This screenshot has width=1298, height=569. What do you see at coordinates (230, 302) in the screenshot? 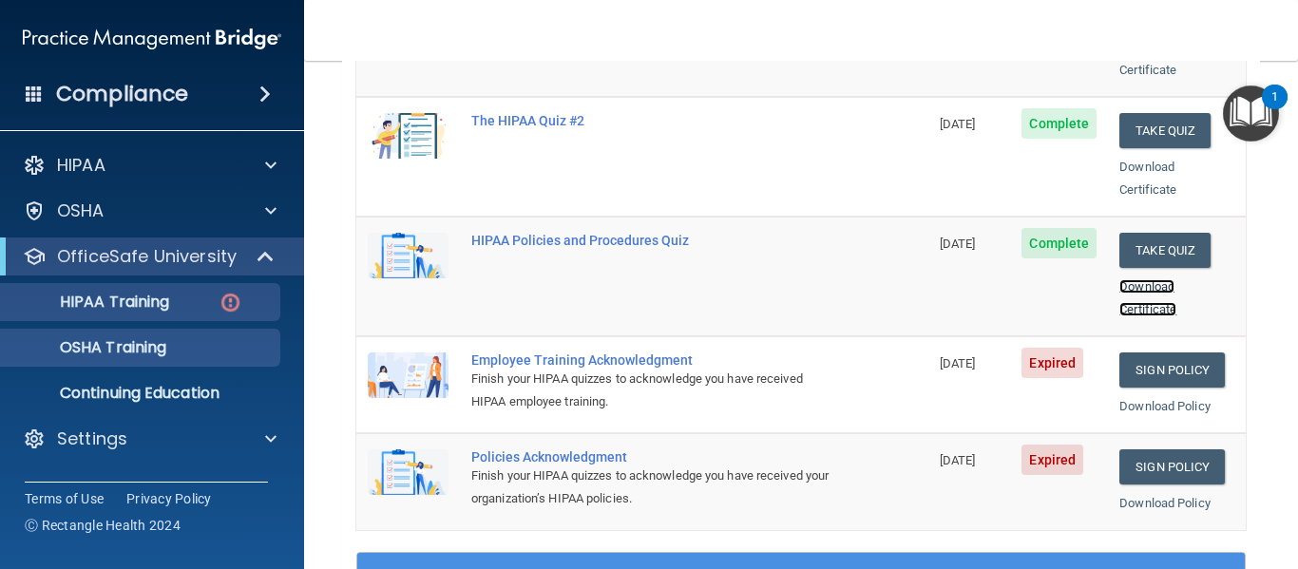
I see `img: danger-circle.6113f641.png` at bounding box center [230, 302].